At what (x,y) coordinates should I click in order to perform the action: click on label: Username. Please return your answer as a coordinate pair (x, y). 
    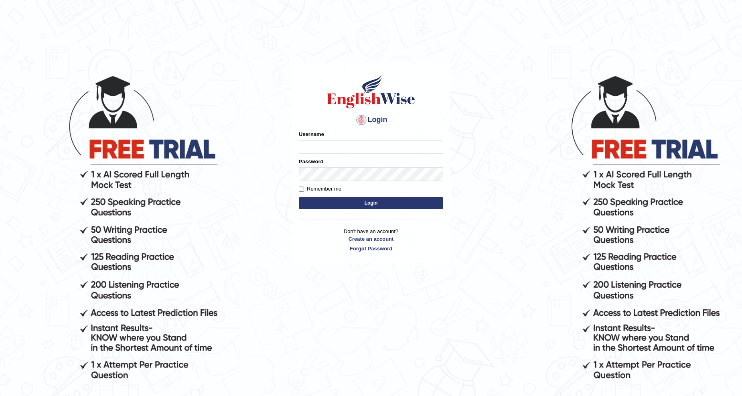
    Looking at the image, I should click on (311, 134).